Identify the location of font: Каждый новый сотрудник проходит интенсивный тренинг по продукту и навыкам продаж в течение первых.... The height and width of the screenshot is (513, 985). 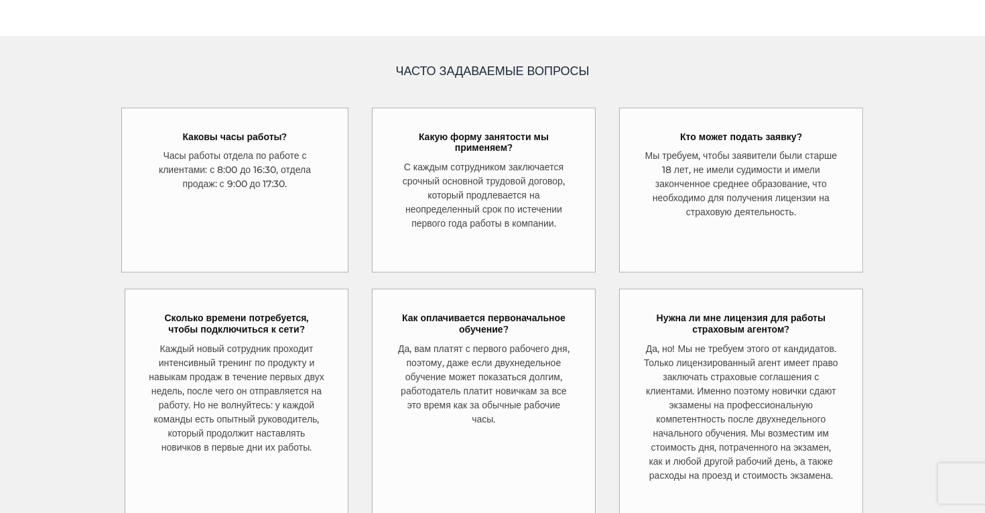
(236, 397).